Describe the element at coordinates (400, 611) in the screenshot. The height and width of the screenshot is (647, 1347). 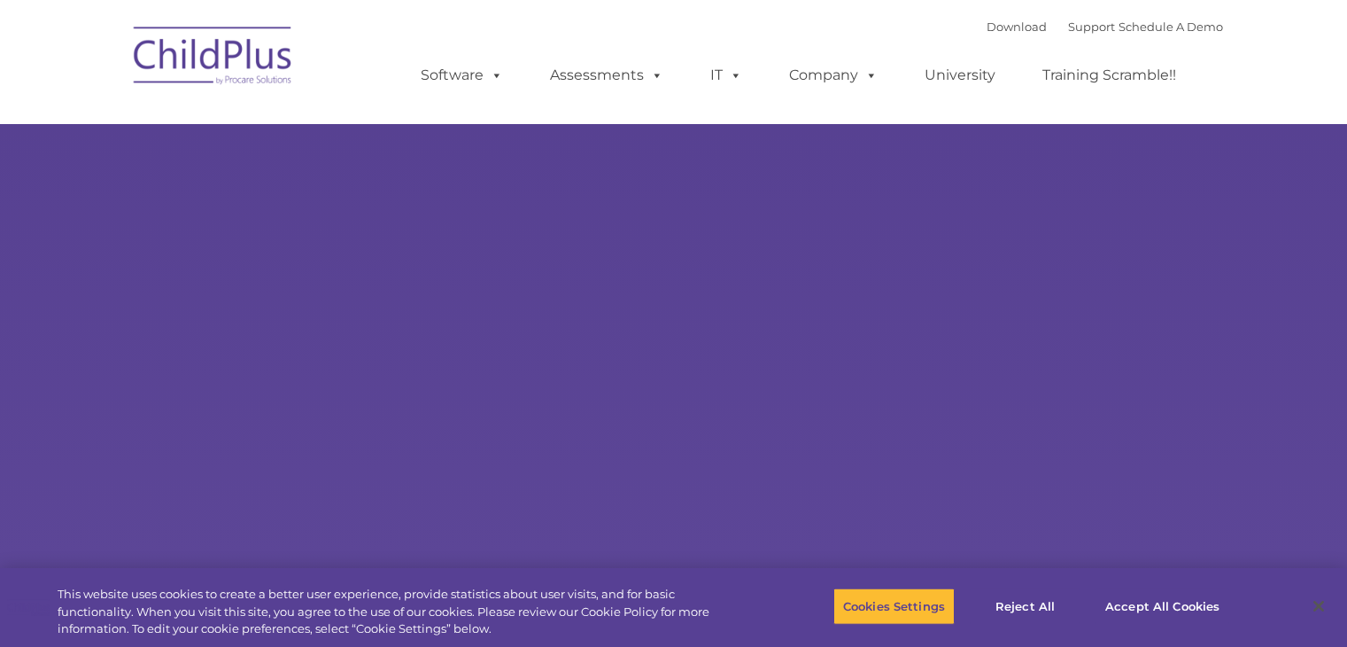
I see `div: This website uses cookies to create a better user experience, provide statistics about user visit...` at that location.